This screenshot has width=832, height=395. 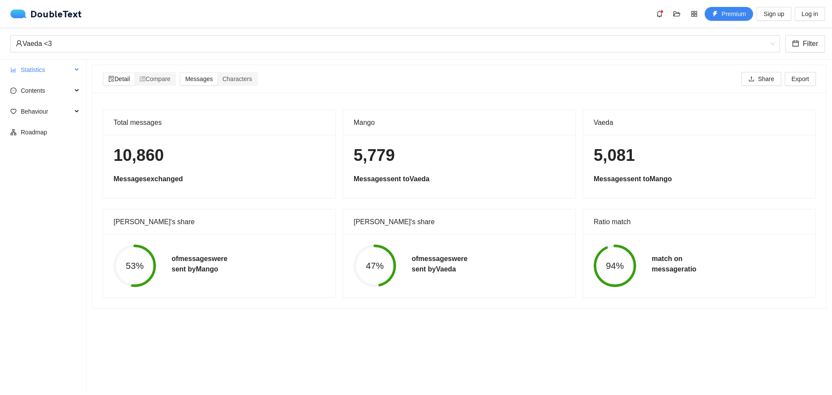 I want to click on span: Filter, so click(x=810, y=43).